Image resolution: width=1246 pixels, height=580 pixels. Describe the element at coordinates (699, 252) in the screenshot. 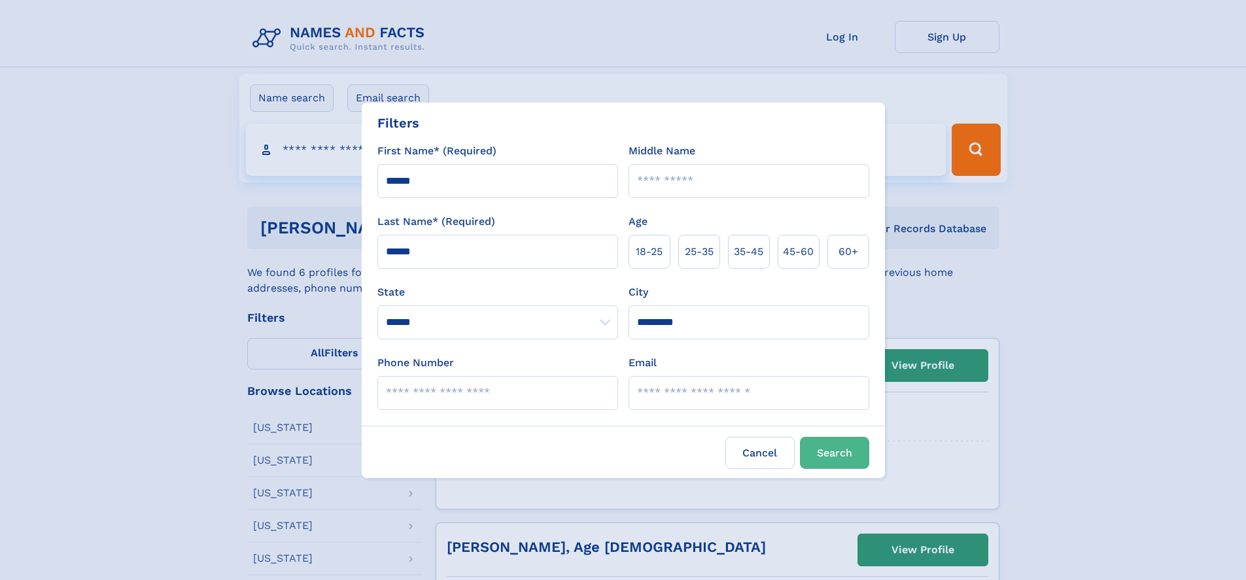

I see `span: 25‑35` at that location.